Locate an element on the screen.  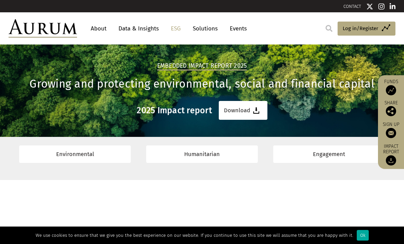
img: Instagram icon is located at coordinates (382, 7).